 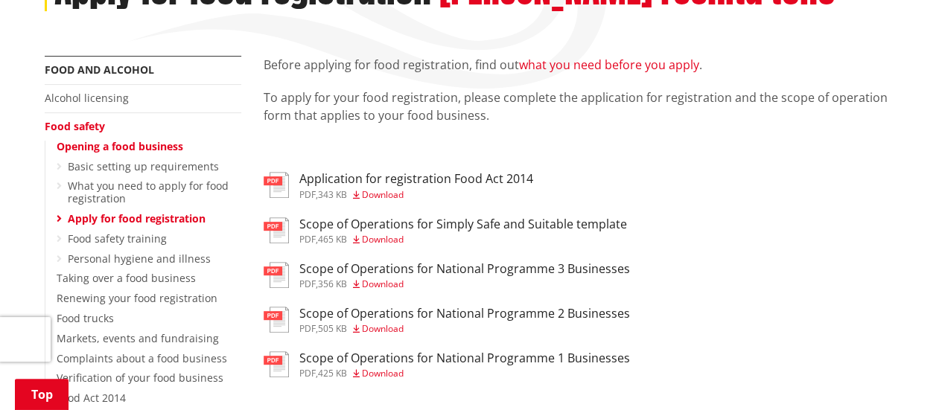 I want to click on a: Application for registration Food Act 2014 pdf,343 KB Download, so click(x=398, y=185).